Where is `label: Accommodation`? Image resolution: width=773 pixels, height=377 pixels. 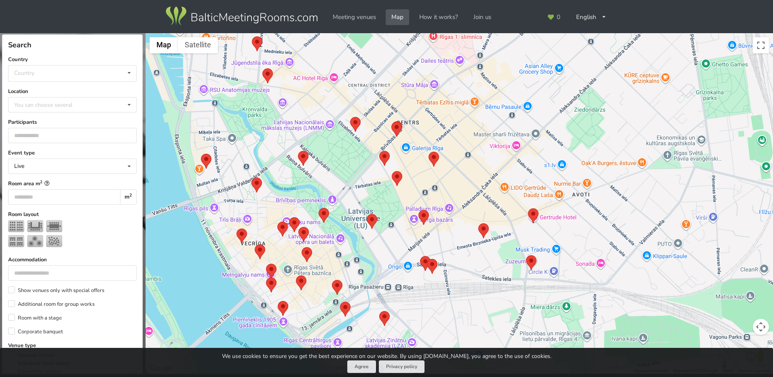
label: Accommodation is located at coordinates (72, 260).